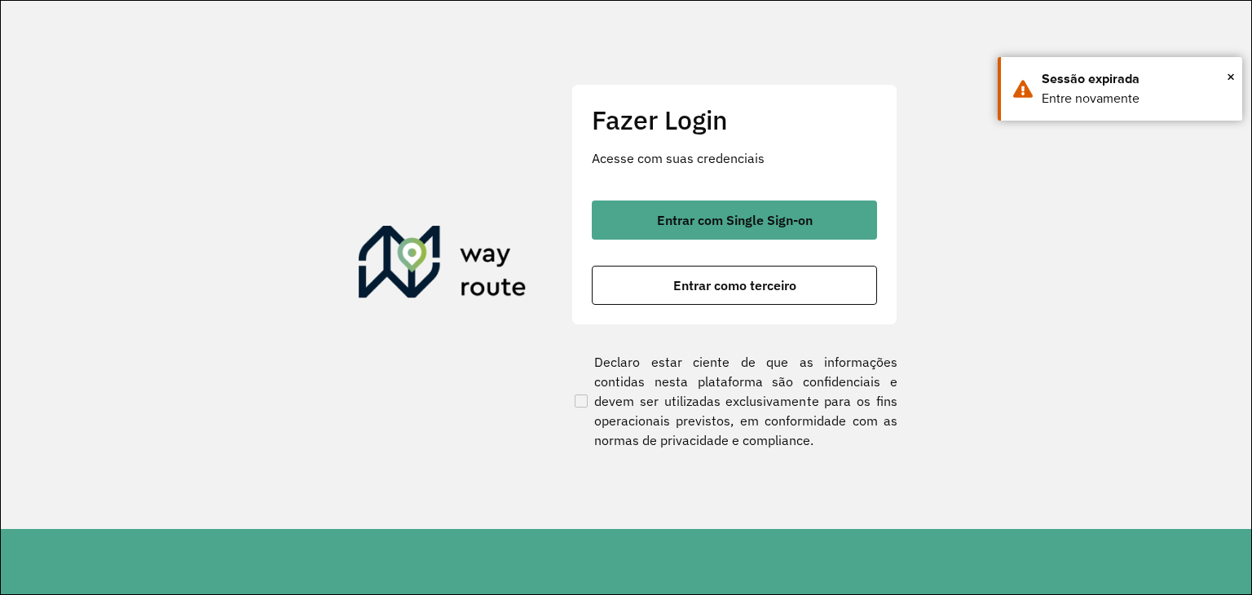  I want to click on label: Declaro estar ciente de que as informações contidas nesta plataforma são confidenciais e devem se..., so click(734, 401).